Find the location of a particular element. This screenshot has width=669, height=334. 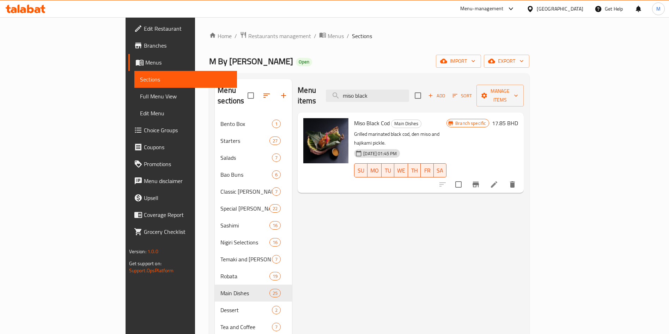

a: Edit Restaurant is located at coordinates (183, 29).